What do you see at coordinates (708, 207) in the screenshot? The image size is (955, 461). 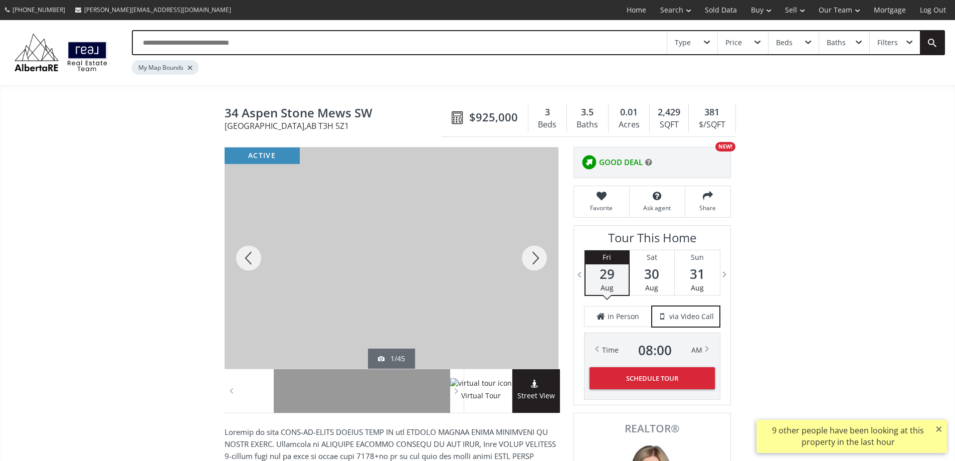 I see `span: Share` at bounding box center [708, 207].